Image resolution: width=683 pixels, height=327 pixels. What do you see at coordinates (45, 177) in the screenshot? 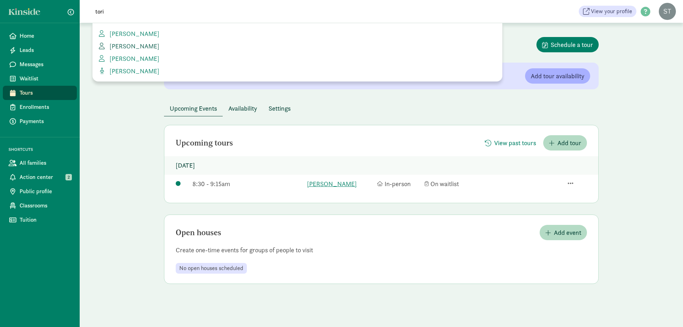
I see `span: Action center` at bounding box center [45, 177].